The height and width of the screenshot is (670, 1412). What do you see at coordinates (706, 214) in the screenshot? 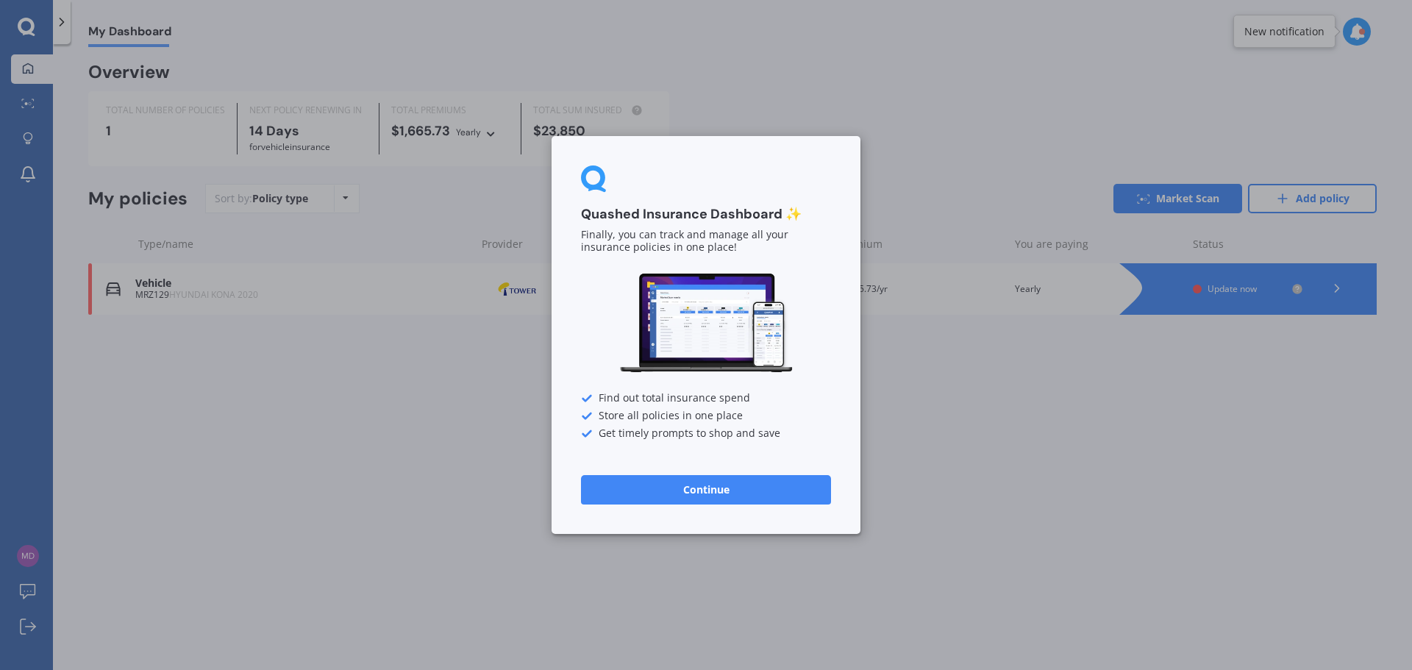
I see `h3: Quashed Insurance Dashboard ✨` at bounding box center [706, 214].